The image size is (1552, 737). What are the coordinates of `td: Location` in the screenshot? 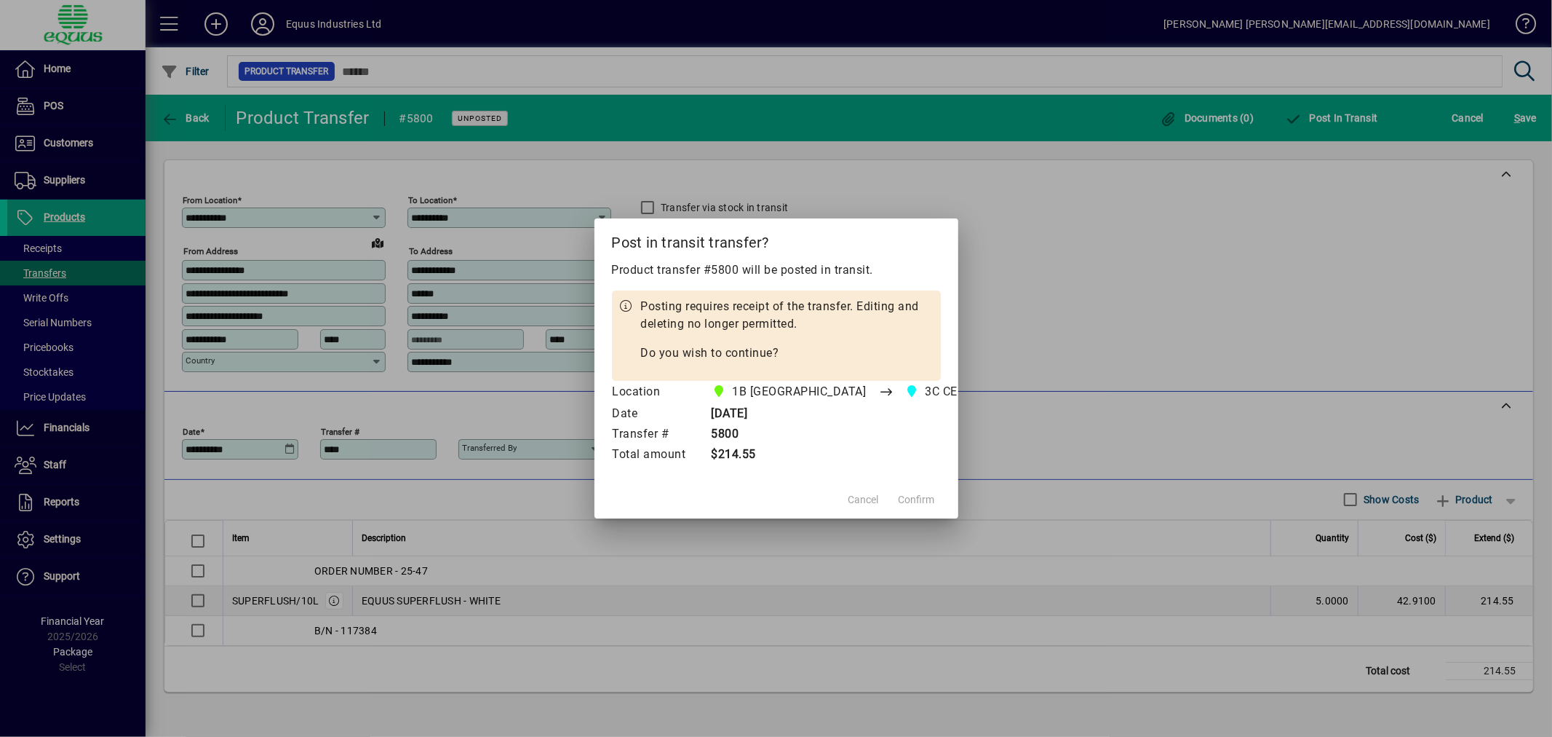 It's located at (656, 392).